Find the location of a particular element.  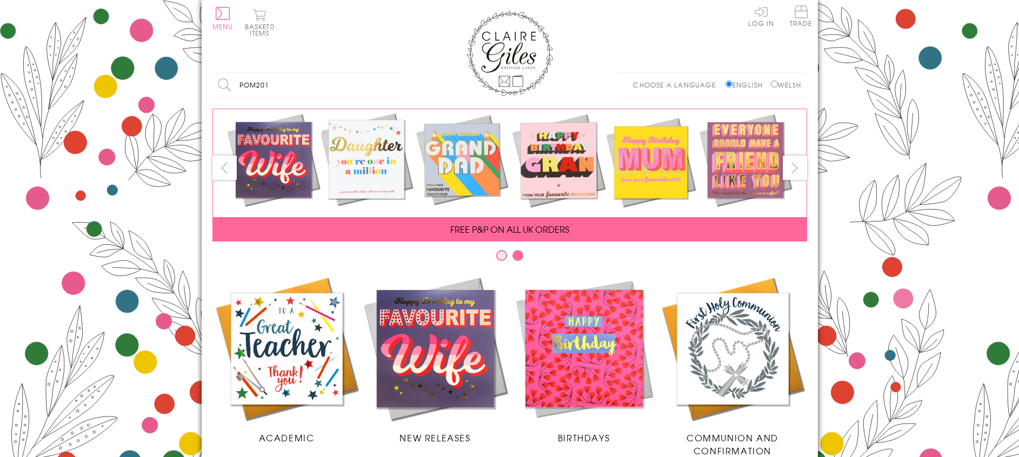

label: Welsh is located at coordinates (786, 85).